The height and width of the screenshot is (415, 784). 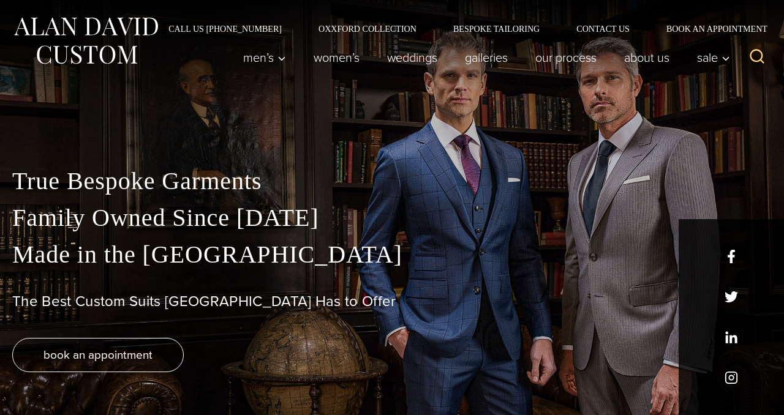 I want to click on nav: Primary Navigation, so click(x=483, y=58).